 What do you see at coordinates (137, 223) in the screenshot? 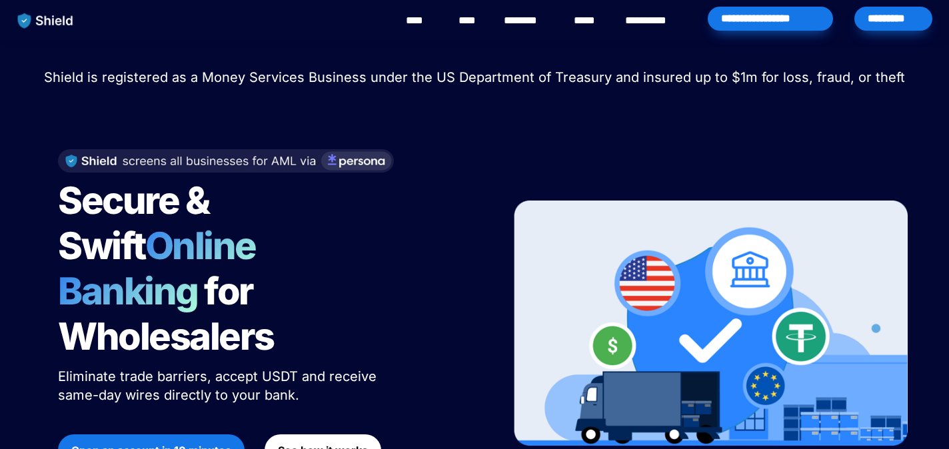
I see `span: Secure & Swift` at bounding box center [137, 223].